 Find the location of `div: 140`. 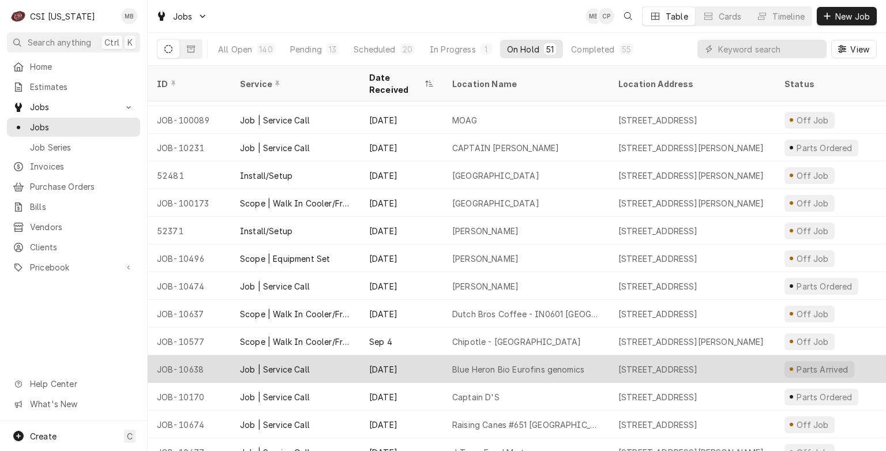

div: 140 is located at coordinates (265, 49).